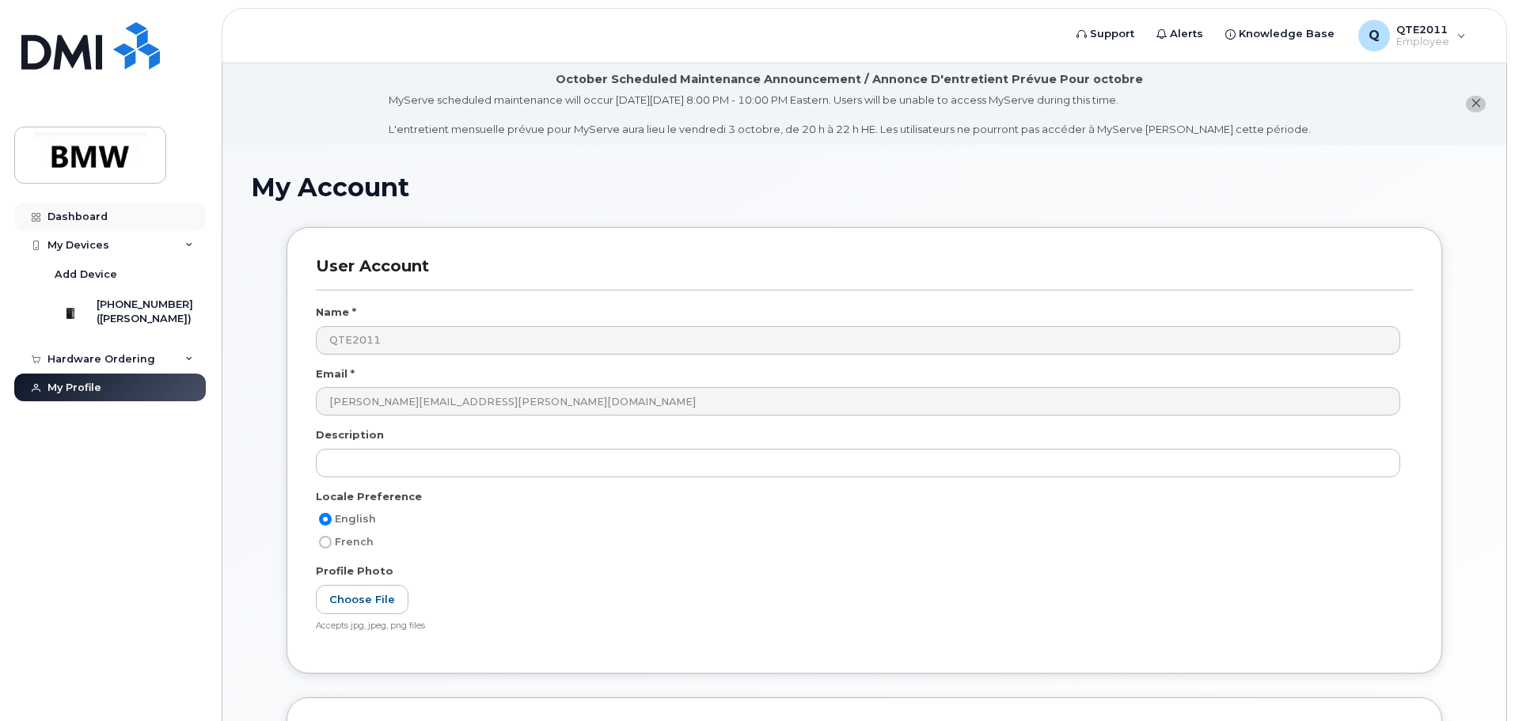 This screenshot has height=721, width=1515. What do you see at coordinates (336, 312) in the screenshot?
I see `label: Name *` at bounding box center [336, 312].